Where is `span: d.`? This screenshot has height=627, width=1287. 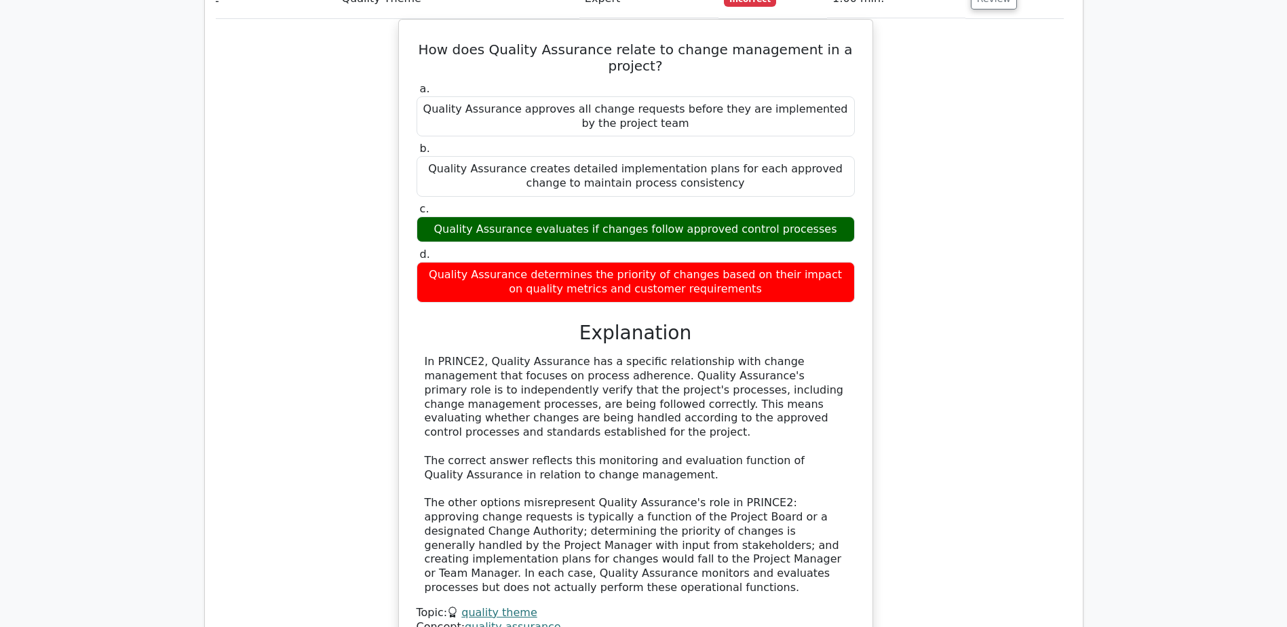 span: d. is located at coordinates (425, 254).